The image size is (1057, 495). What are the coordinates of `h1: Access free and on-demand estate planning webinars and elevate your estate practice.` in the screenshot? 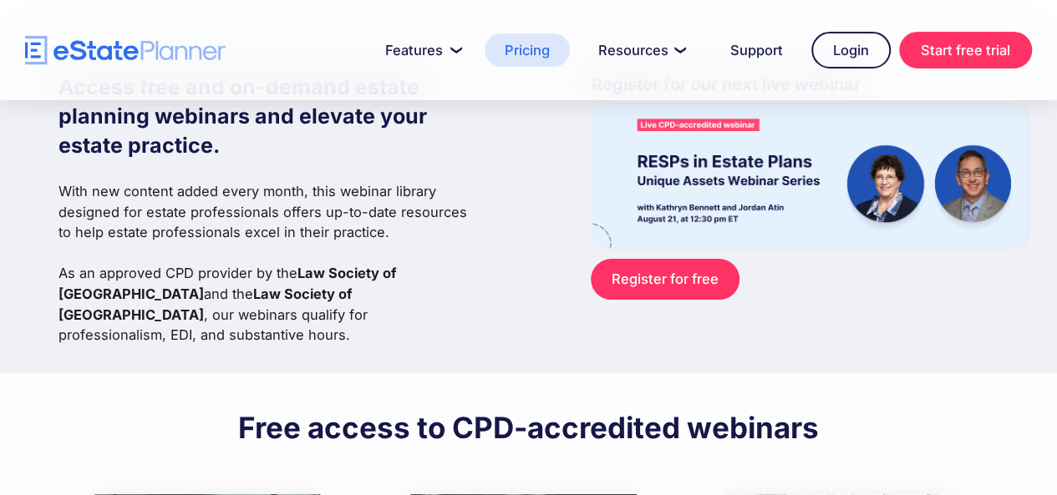 It's located at (266, 116).